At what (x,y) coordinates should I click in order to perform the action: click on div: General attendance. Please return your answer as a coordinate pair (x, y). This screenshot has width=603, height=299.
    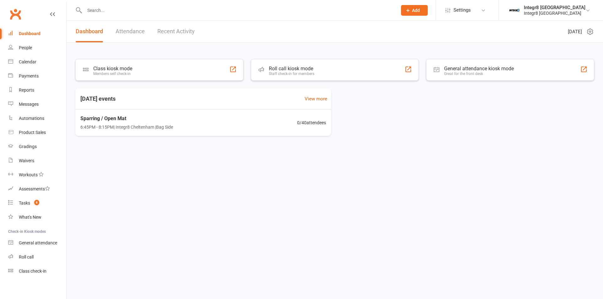
    Looking at the image, I should click on (38, 243).